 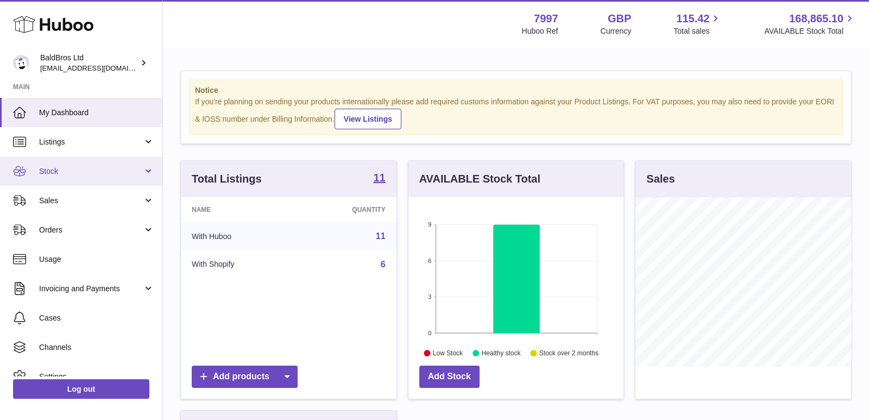 I want to click on div: Currency, so click(x=616, y=31).